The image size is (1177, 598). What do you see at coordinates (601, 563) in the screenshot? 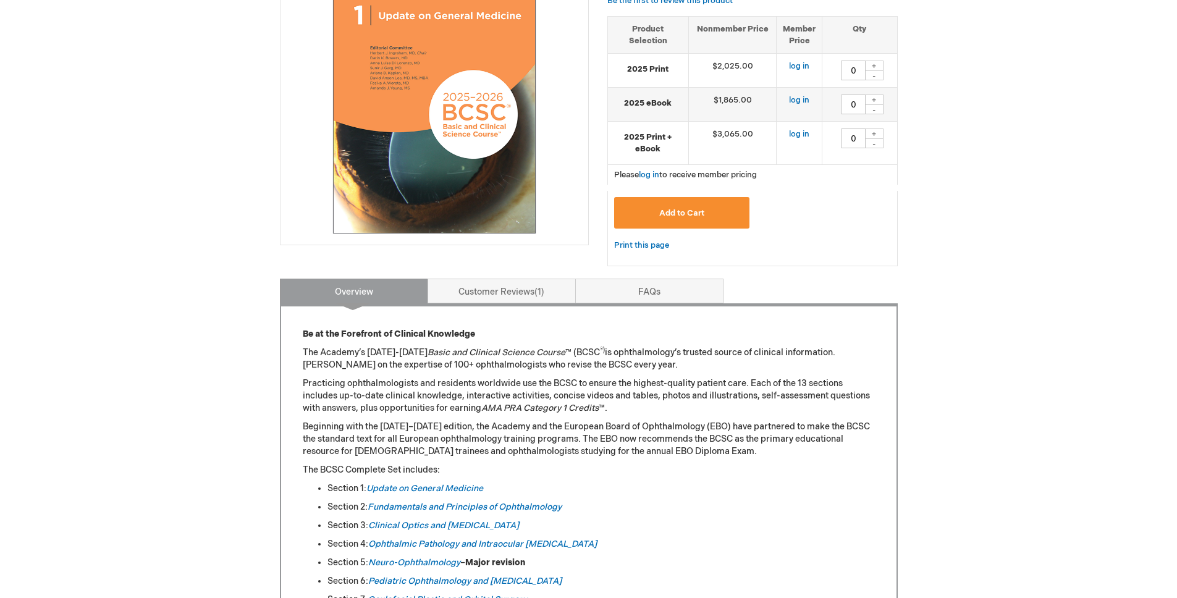
I see `li: Section 5: –` at bounding box center [601, 563].